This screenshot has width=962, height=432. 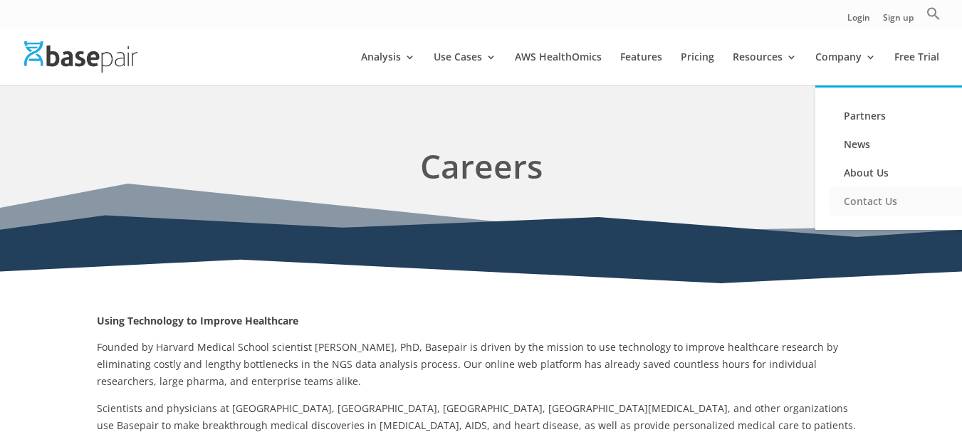 I want to click on a: Resources, so click(x=765, y=68).